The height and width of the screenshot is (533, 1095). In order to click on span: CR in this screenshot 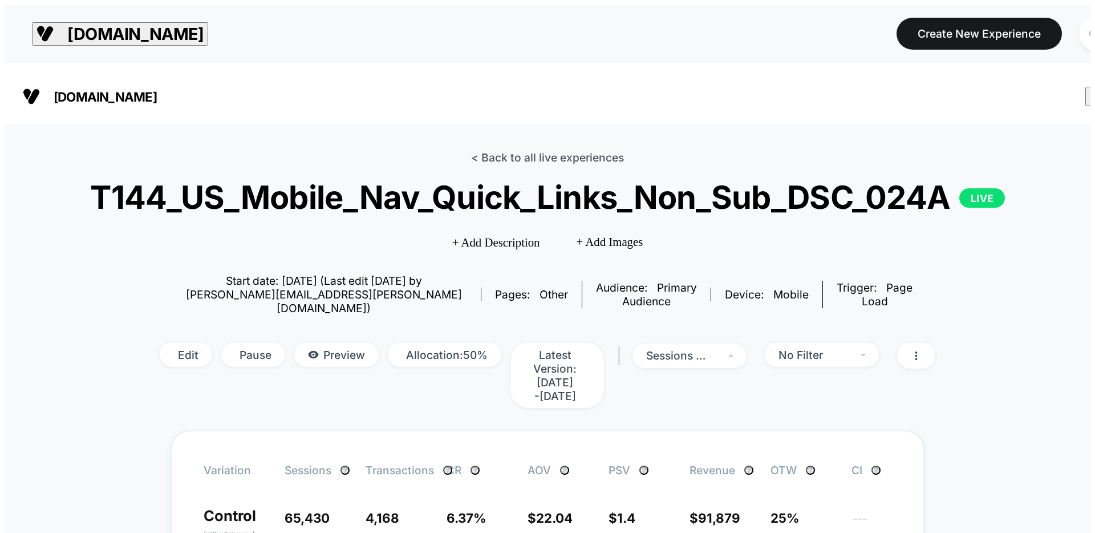, I will do `click(454, 470)`.